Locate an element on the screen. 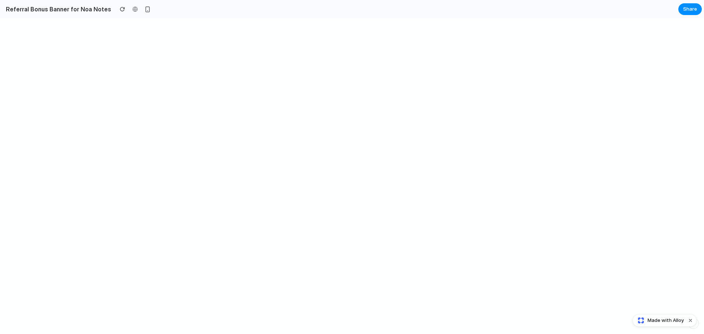 The width and height of the screenshot is (704, 334). a: Made with Alloy is located at coordinates (659, 320).